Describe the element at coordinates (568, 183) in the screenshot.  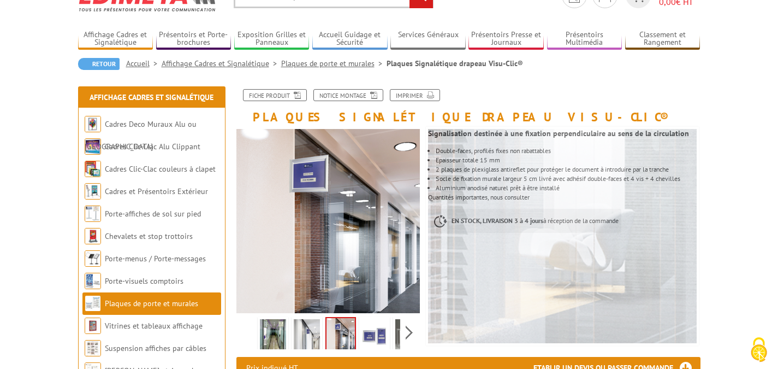
I see `div: Quantités importantes, nous consulter` at that location.